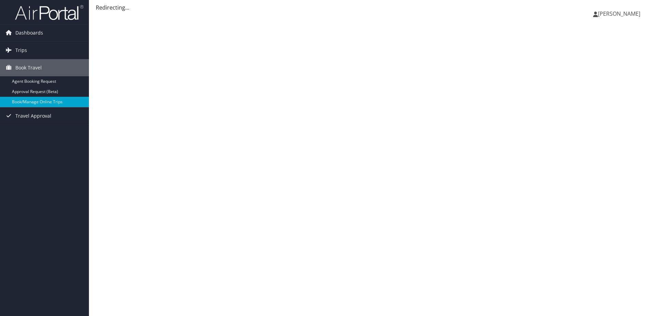  I want to click on span: Travel Approval, so click(33, 116).